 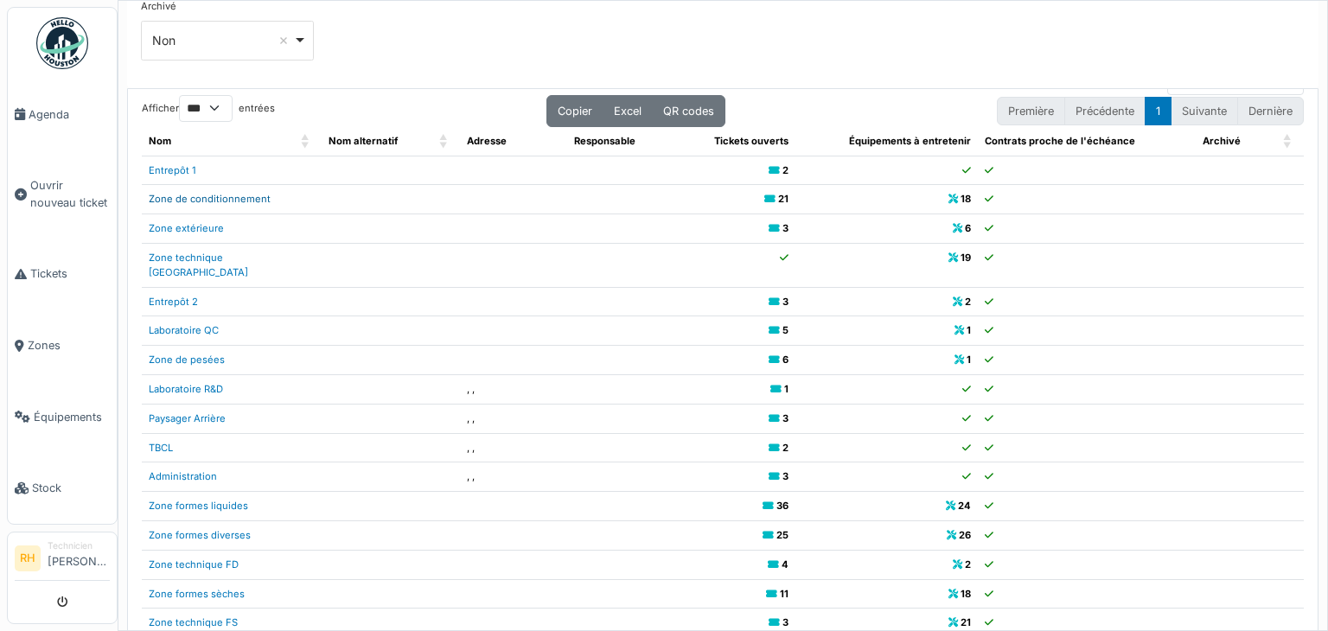 What do you see at coordinates (70, 194) in the screenshot?
I see `span: Ouvrir nouveau ticket` at bounding box center [70, 194].